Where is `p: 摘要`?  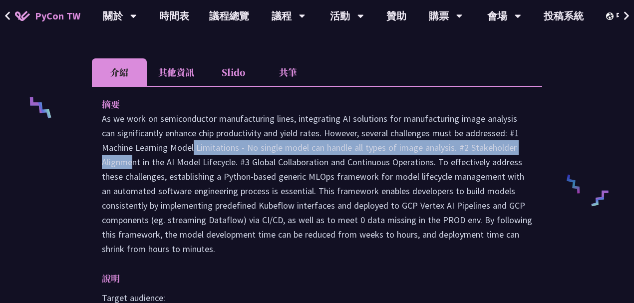 p: 摘要 is located at coordinates (307, 104).